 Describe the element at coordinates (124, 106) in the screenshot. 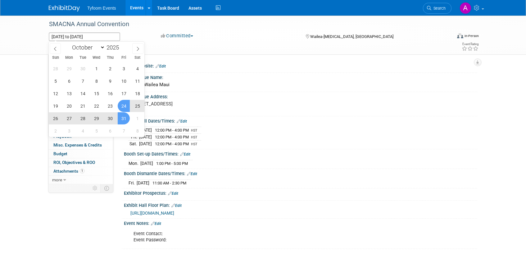

I see `span: October 24, 2025` at that location.